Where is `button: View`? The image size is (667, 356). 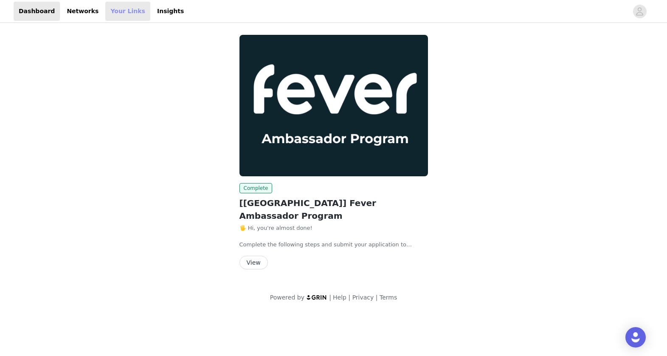
button: View is located at coordinates (253, 262).